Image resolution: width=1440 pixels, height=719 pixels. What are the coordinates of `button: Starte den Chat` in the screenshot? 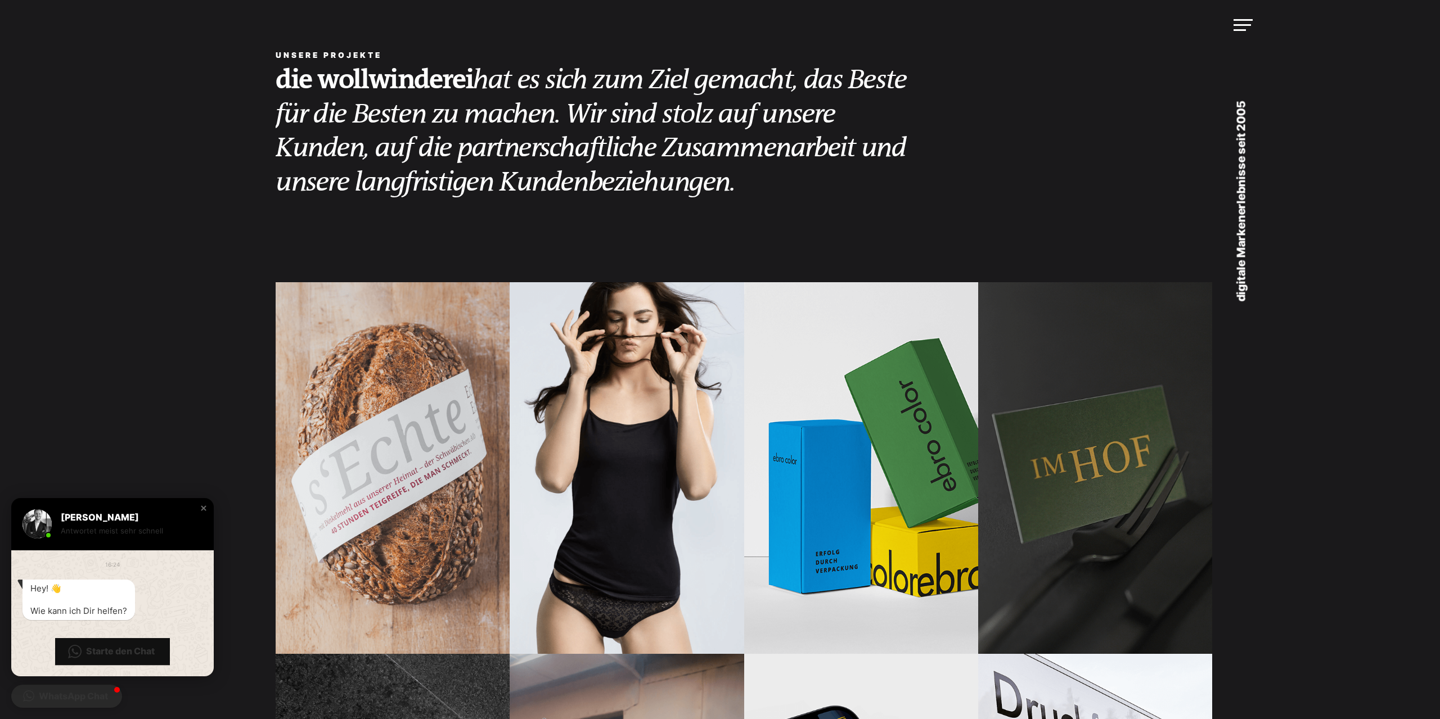 It's located at (112, 652).